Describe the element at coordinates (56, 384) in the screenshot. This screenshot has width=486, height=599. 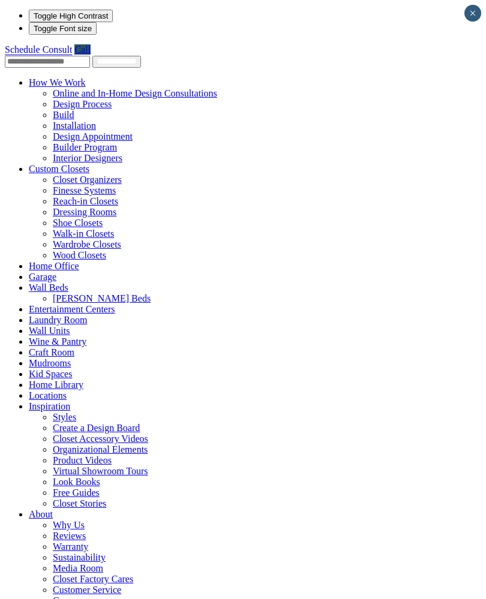
I see `a: Home Library` at that location.